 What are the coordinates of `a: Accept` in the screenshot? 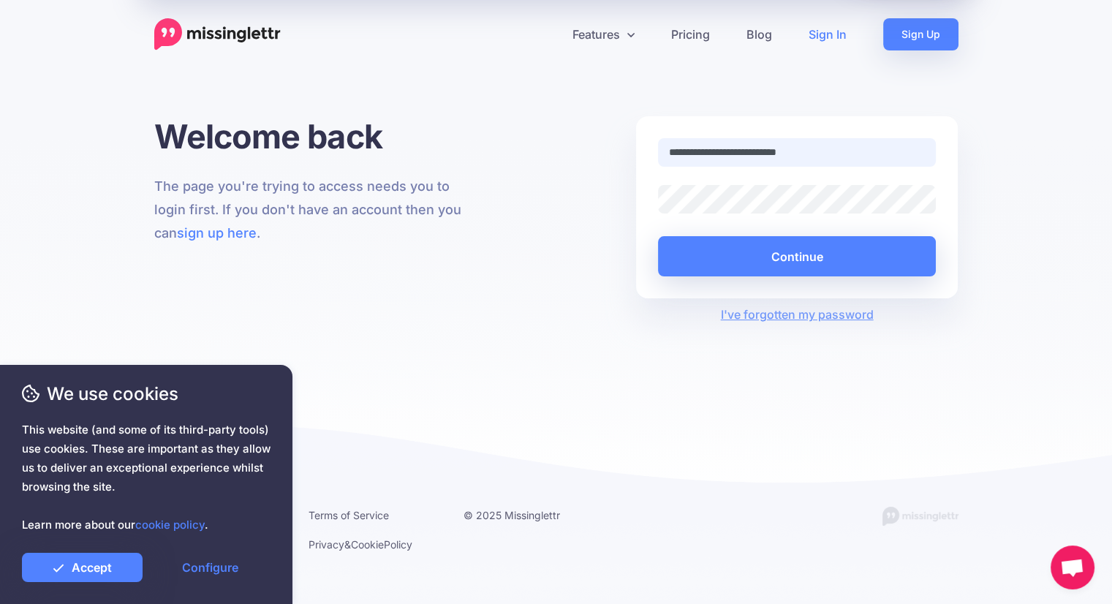 It's located at (82, 567).